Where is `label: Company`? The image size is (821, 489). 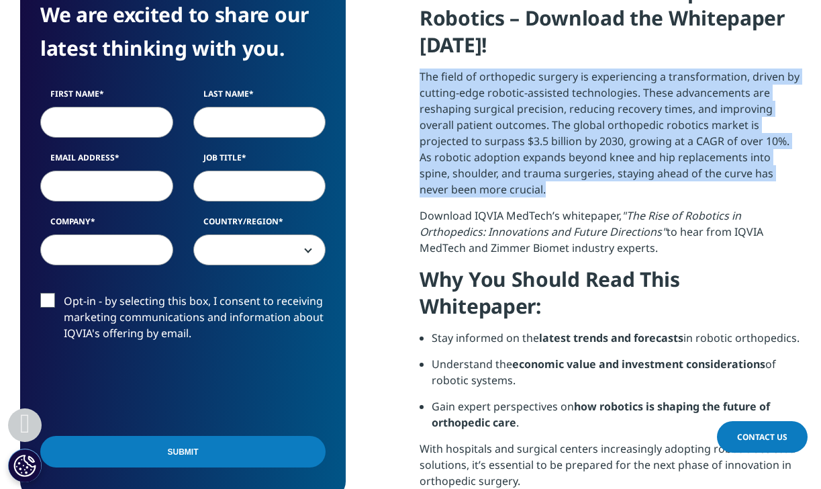 label: Company is located at coordinates (107, 225).